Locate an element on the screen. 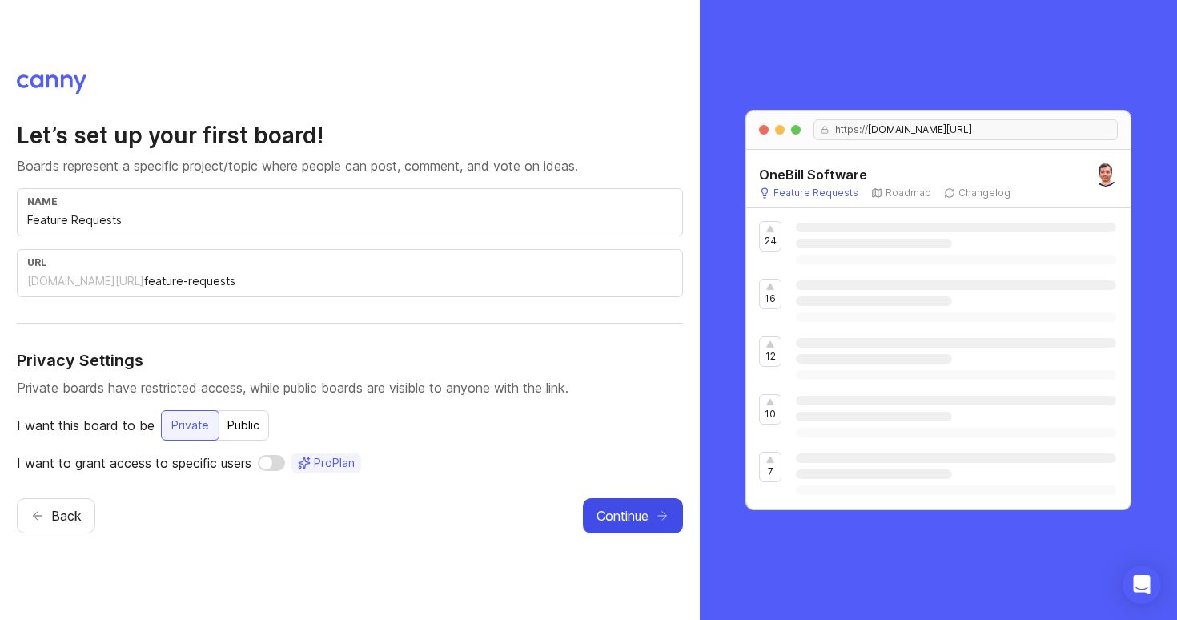 This screenshot has height=620, width=1177. p: Roadmap is located at coordinates (908, 193).